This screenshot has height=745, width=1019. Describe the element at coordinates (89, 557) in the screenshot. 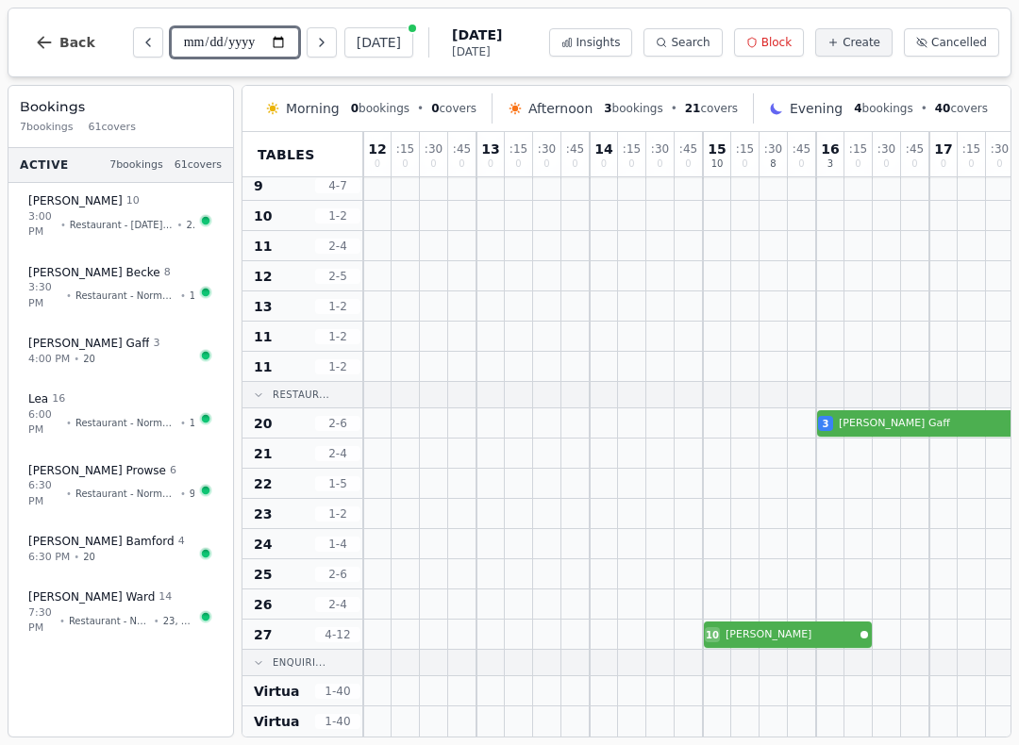

I see `span: 20` at that location.